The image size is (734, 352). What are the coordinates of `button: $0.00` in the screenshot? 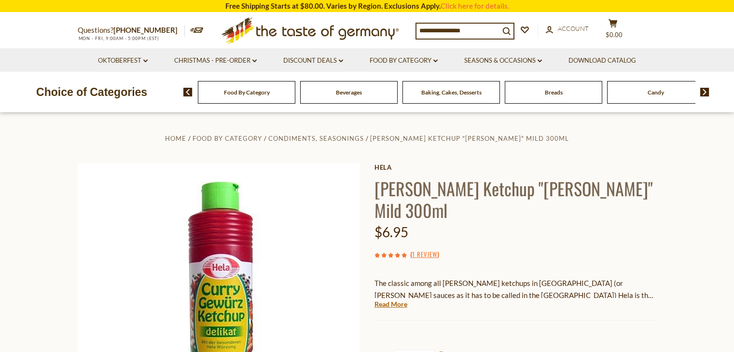 It's located at (613, 31).